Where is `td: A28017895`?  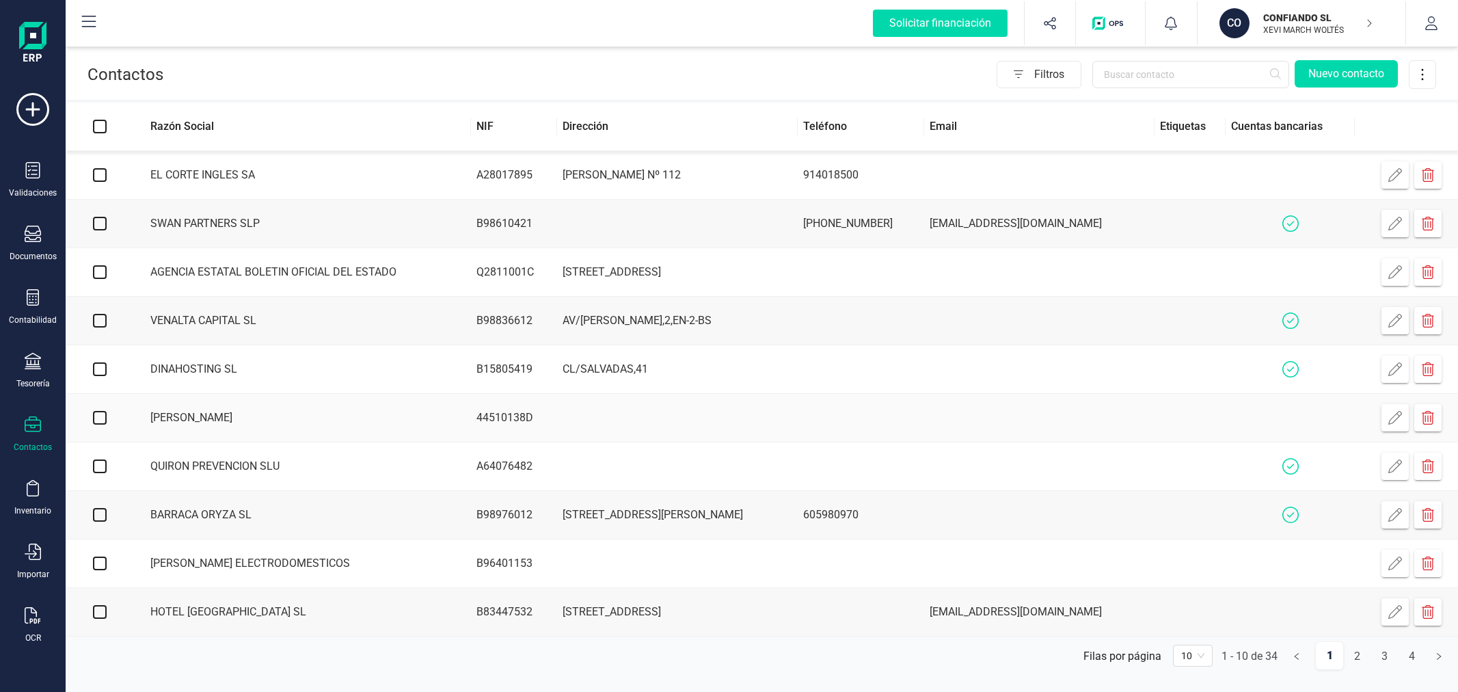 td: A28017895 is located at coordinates (514, 175).